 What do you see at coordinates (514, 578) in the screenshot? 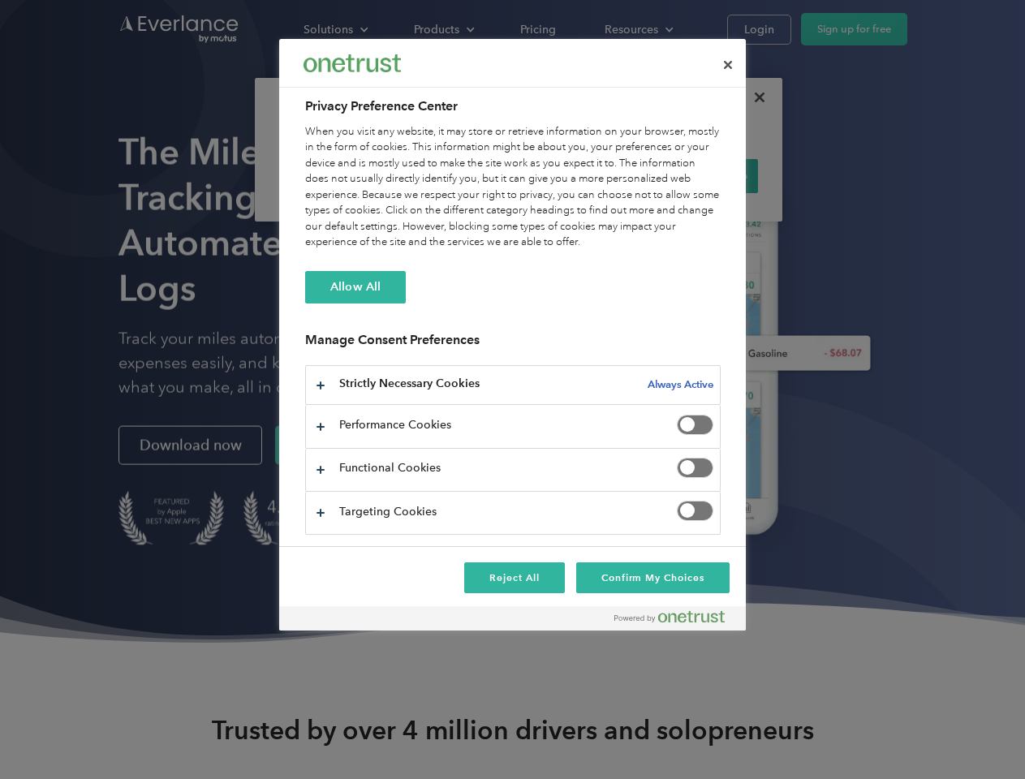
I see `button: Reject All` at bounding box center [514, 578].